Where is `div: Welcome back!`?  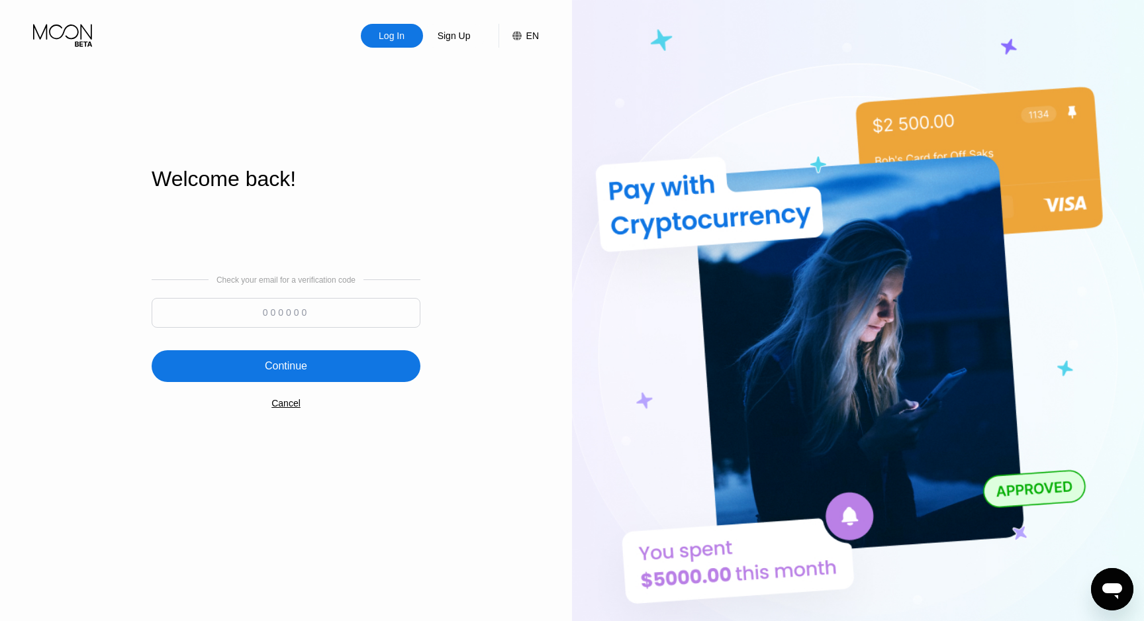 div: Welcome back! is located at coordinates (286, 179).